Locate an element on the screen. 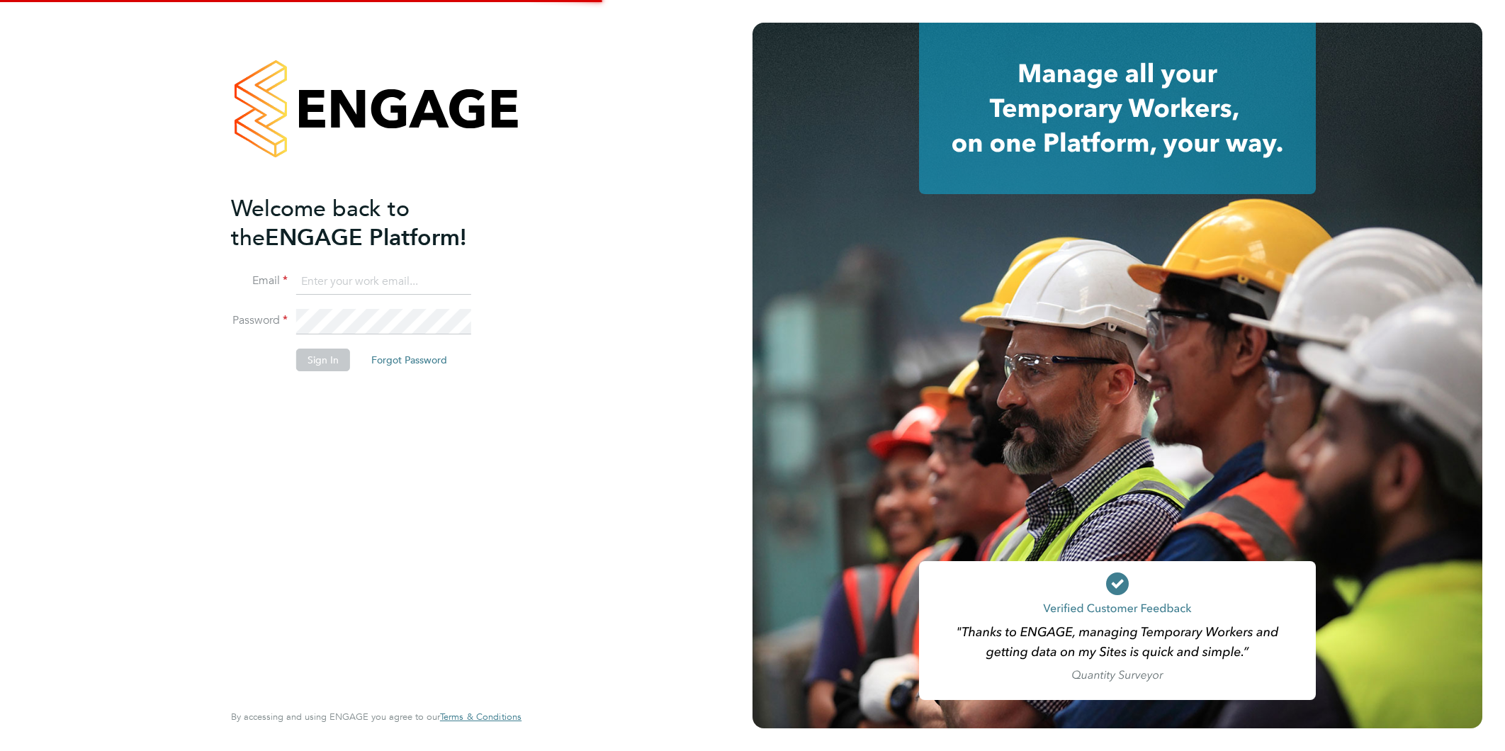 This screenshot has height=751, width=1505. span: Terms & Conditions is located at coordinates (481, 717).